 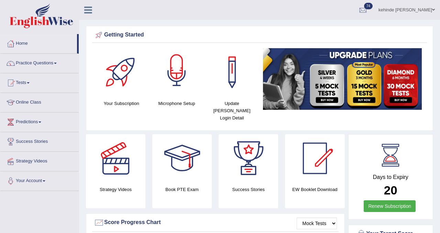 What do you see at coordinates (391, 177) in the screenshot?
I see `h4: Days to Expiry` at bounding box center [391, 177].